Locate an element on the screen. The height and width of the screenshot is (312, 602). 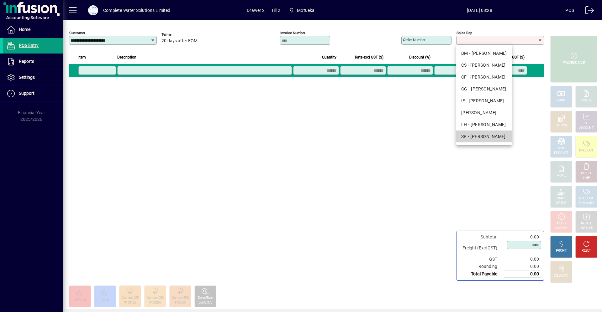
div: CEELON is located at coordinates (80, 301).